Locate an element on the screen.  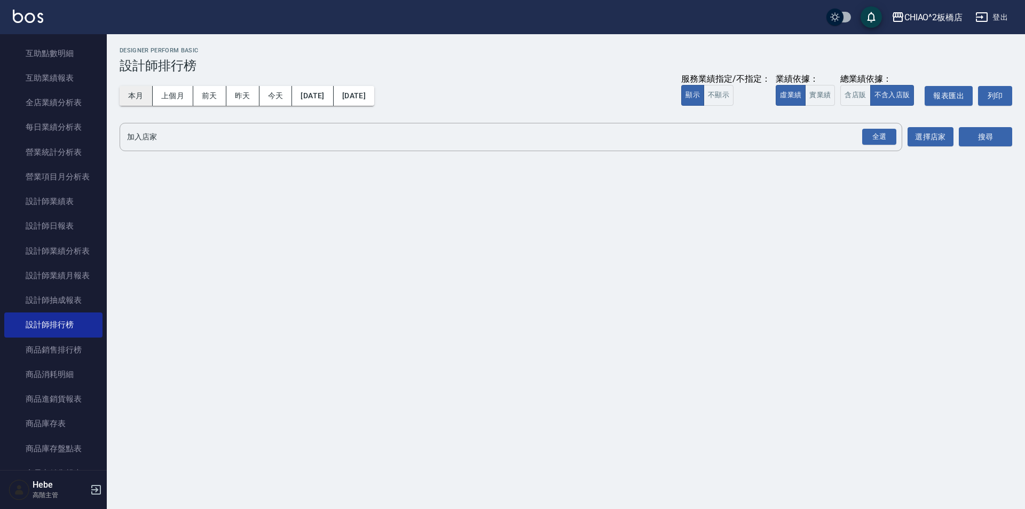
button: 虛業績 is located at coordinates (791, 95).